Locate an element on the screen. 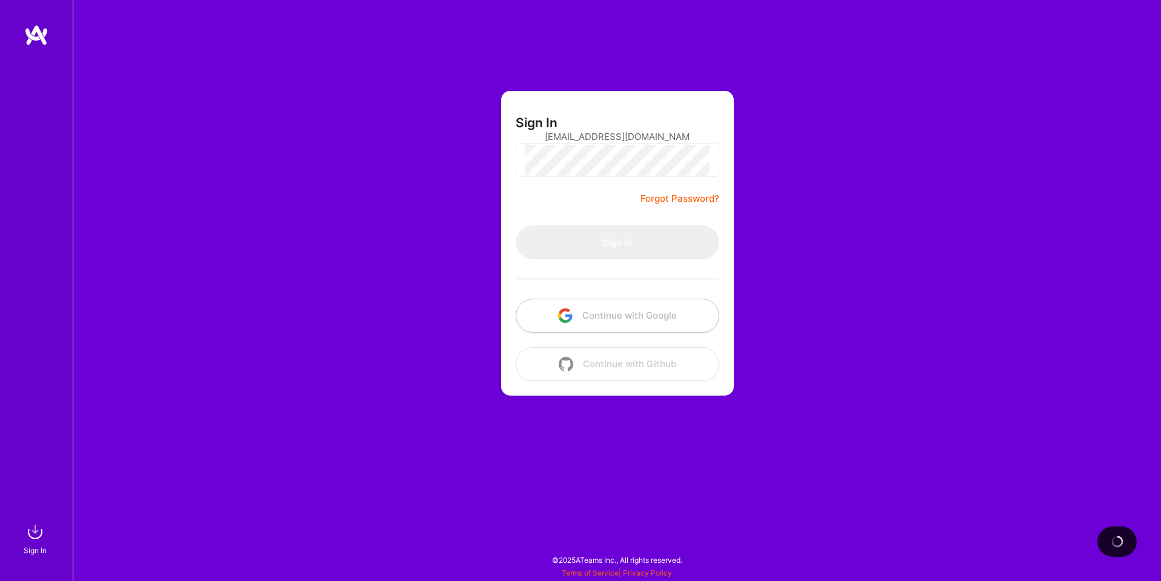 This screenshot has height=581, width=1161. img: sign in is located at coordinates (35, 532).